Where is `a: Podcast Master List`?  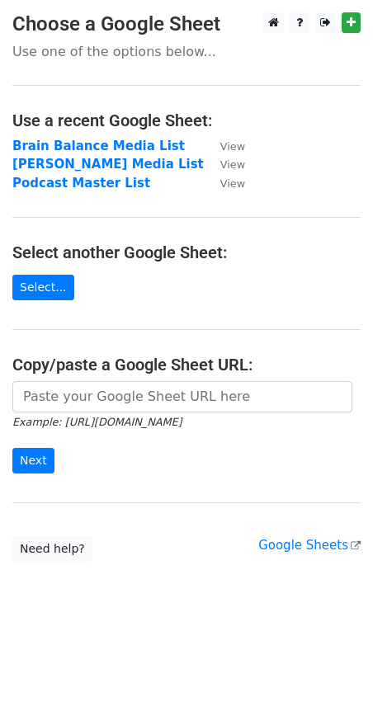
a: Podcast Master List is located at coordinates (81, 183).